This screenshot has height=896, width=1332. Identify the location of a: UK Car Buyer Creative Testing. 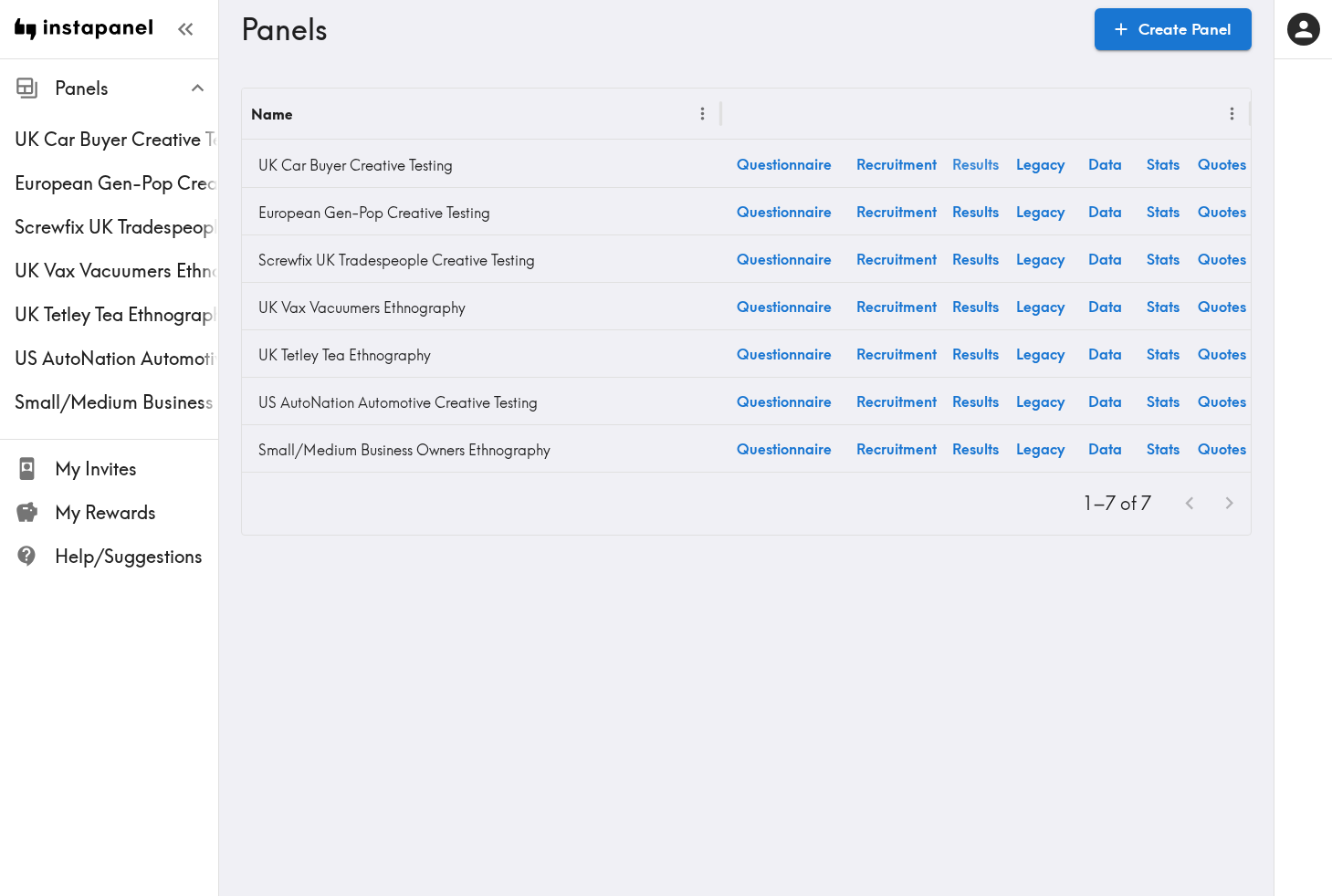
(481, 165).